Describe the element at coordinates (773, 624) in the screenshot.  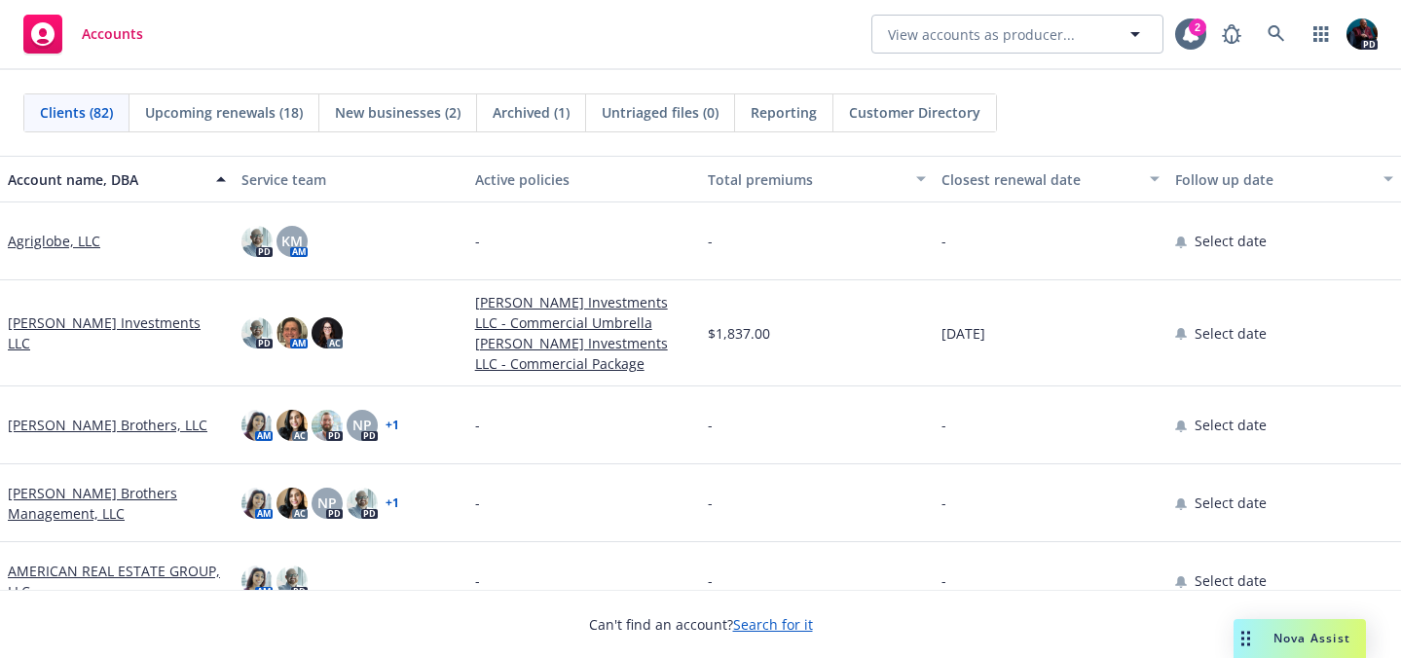
I see `a: Search for it` at that location.